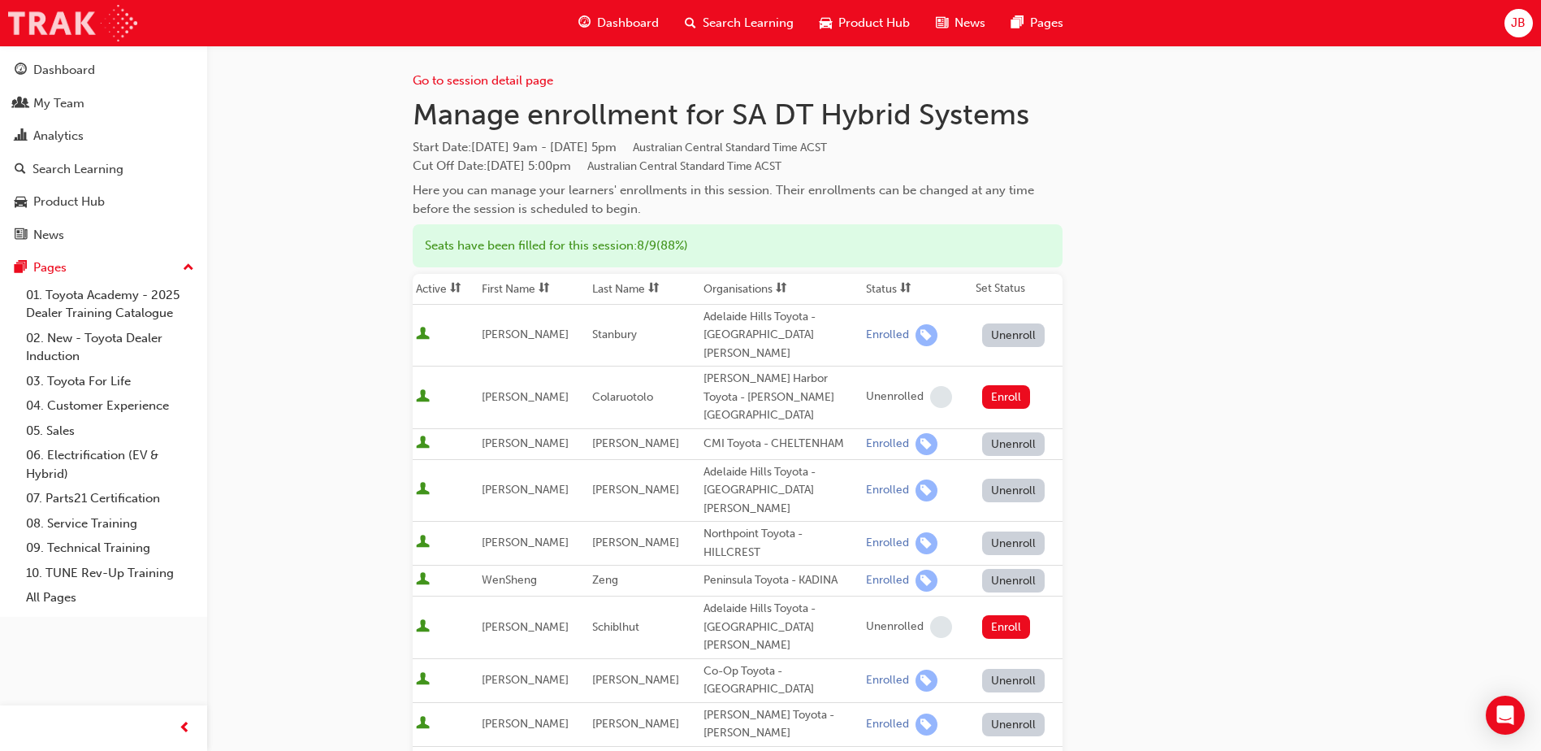 This screenshot has height=751, width=1541. What do you see at coordinates (110, 347) in the screenshot?
I see `a: 02. New - Toyota Dealer Induction` at bounding box center [110, 347].